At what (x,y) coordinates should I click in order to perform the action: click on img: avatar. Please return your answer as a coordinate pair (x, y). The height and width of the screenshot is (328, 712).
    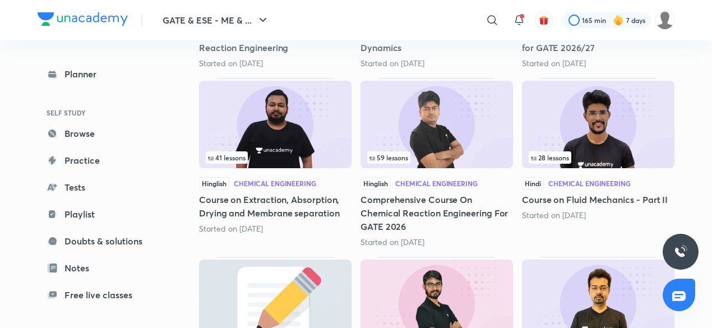
    Looking at the image, I should click on (544, 20).